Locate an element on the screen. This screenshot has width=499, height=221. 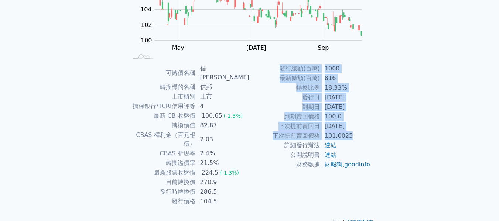
td: 最新餘額(百萬) is located at coordinates (285, 78).